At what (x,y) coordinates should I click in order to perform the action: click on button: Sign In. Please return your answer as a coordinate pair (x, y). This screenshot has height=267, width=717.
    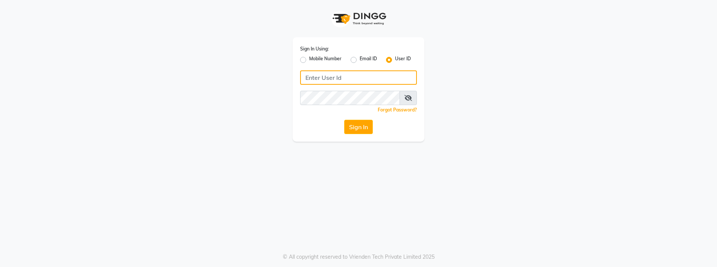
    Looking at the image, I should click on (358, 127).